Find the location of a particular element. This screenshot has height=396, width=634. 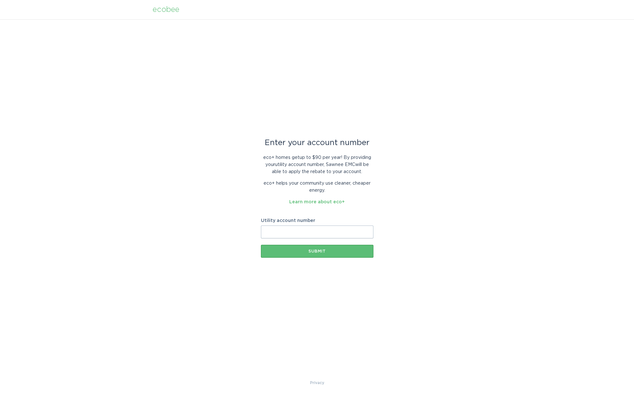

a: Privacy Policy & Terms of Use is located at coordinates (317, 382).